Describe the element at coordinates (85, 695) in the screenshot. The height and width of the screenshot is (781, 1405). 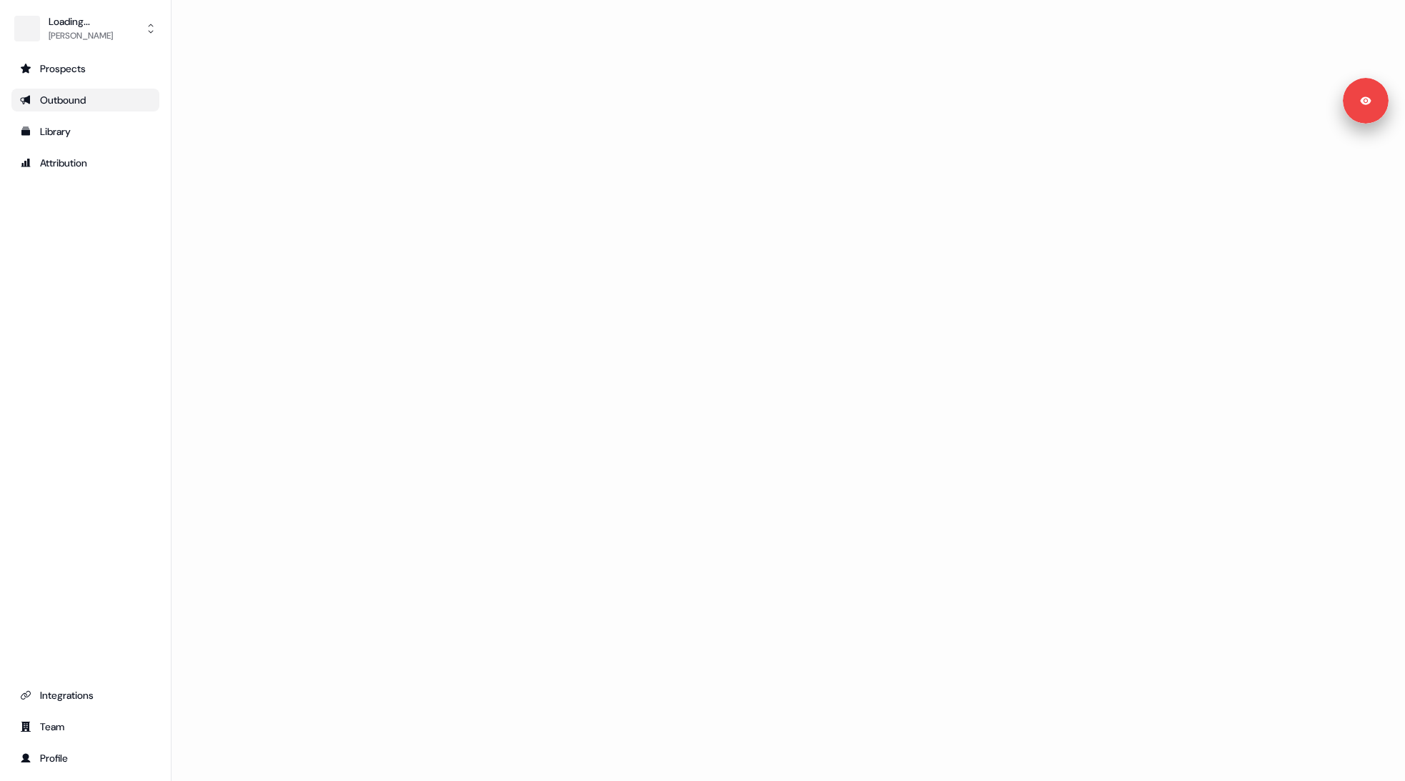
I see `a: Go to integrations` at that location.